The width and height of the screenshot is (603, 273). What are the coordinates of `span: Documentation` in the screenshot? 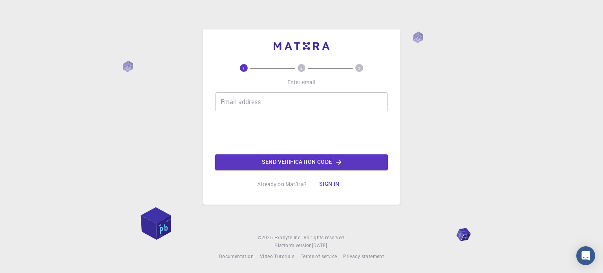 It's located at (236, 256).